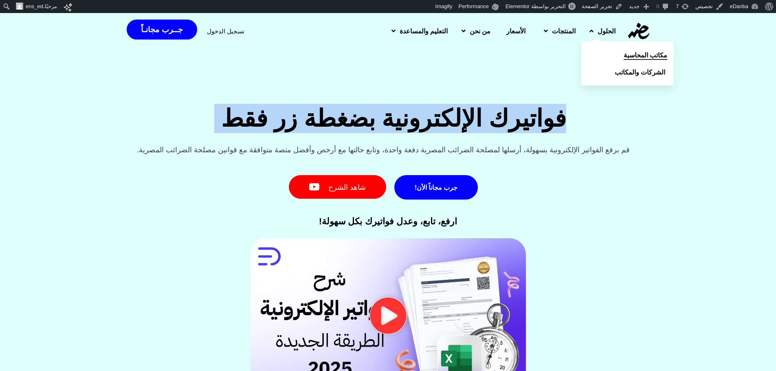 The image size is (776, 371). What do you see at coordinates (639, 31) in the screenshot?
I see `img: eDariba` at bounding box center [639, 31].